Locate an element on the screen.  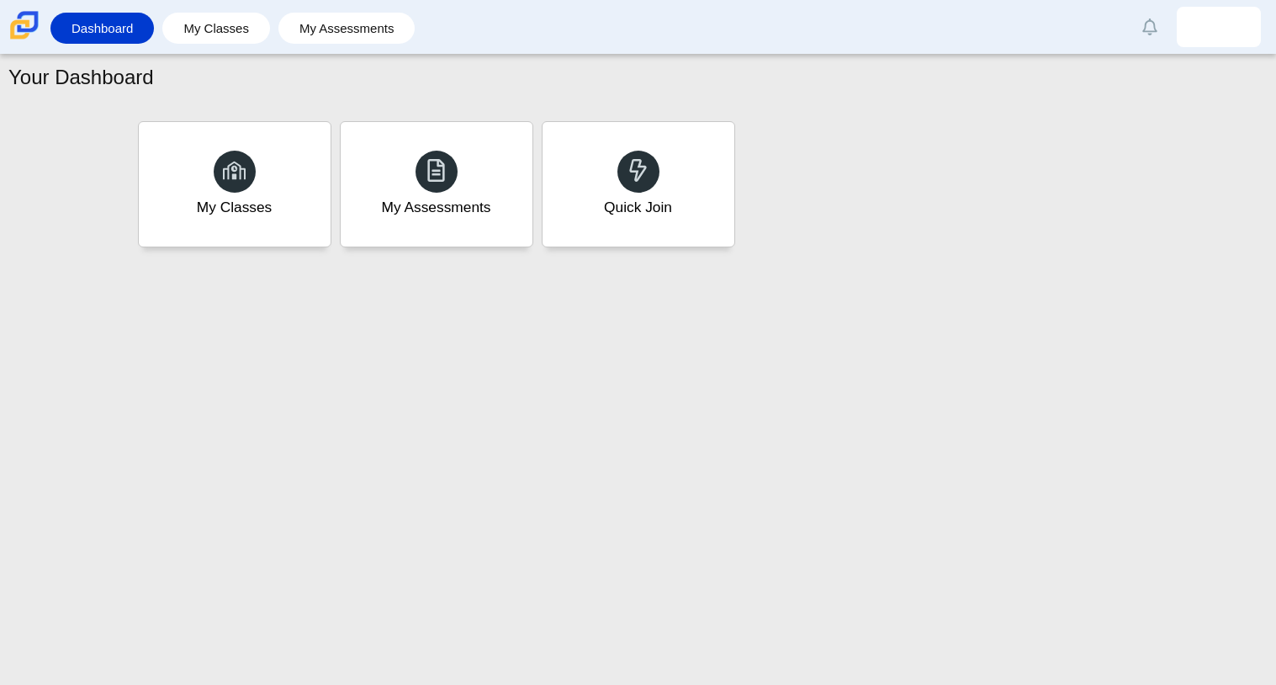
h1: Your Dashboard is located at coordinates (81, 77).